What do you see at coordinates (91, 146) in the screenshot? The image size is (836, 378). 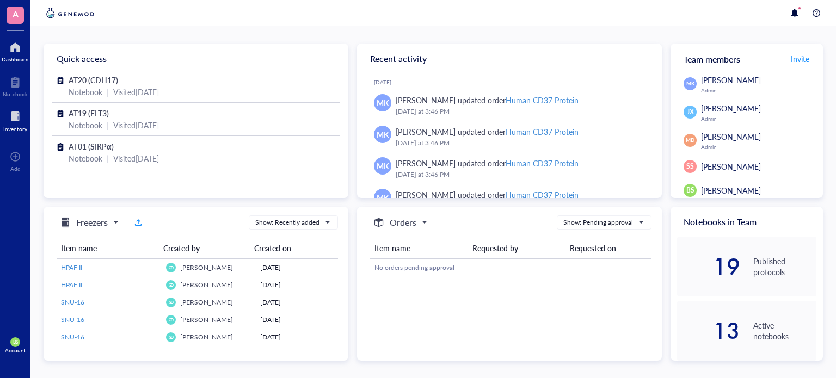 I see `span: AT01 (SIRPα)` at bounding box center [91, 146].